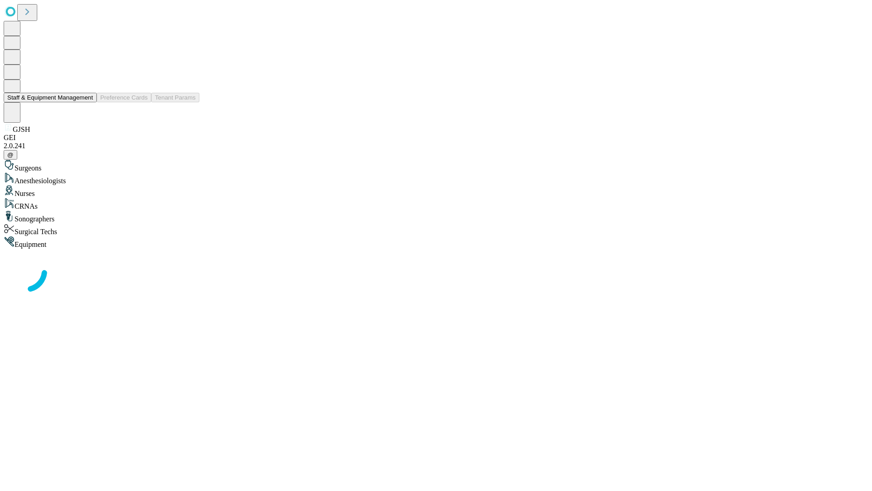 Image resolution: width=872 pixels, height=491 pixels. I want to click on div: GEI, so click(436, 138).